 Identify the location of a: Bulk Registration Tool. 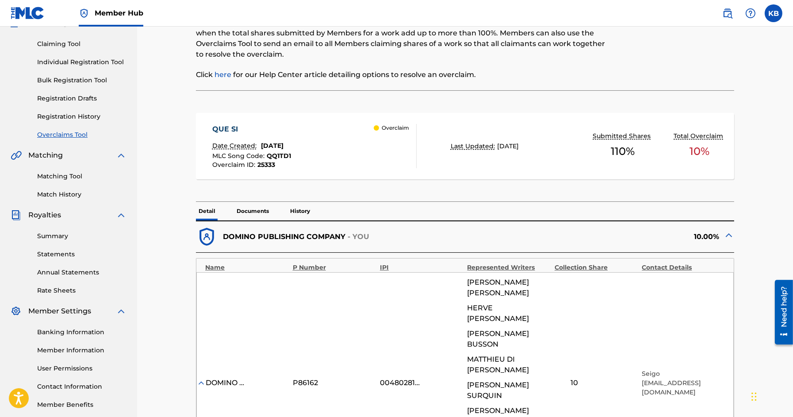
(82, 80).